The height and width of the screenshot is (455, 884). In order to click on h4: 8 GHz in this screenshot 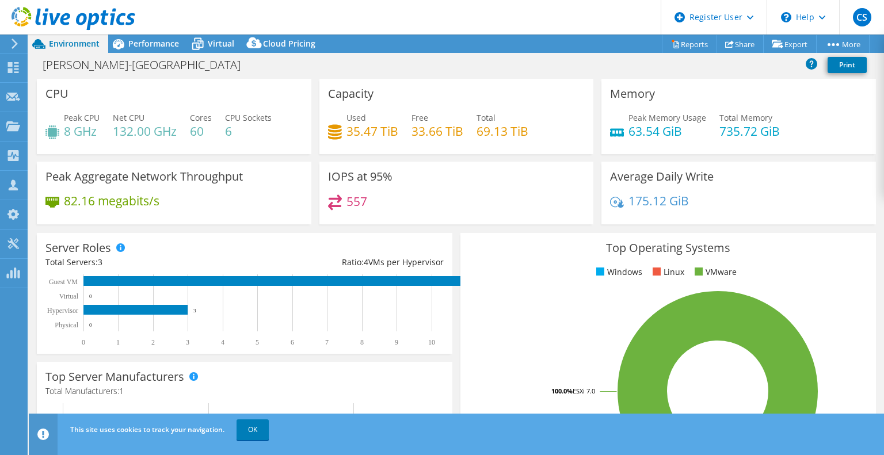, I will do `click(82, 131)`.